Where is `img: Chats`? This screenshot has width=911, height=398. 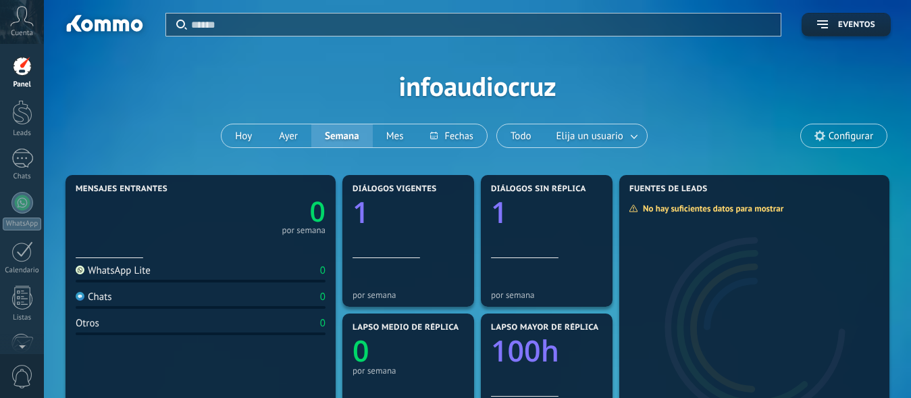
img: Chats is located at coordinates (80, 296).